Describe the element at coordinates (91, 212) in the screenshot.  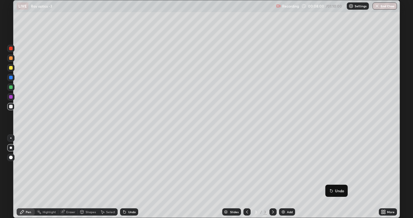
I see `div: Shapes` at that location.